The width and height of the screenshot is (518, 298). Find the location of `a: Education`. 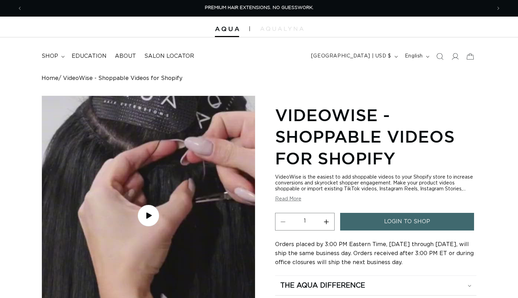

a: Education is located at coordinates (89, 56).